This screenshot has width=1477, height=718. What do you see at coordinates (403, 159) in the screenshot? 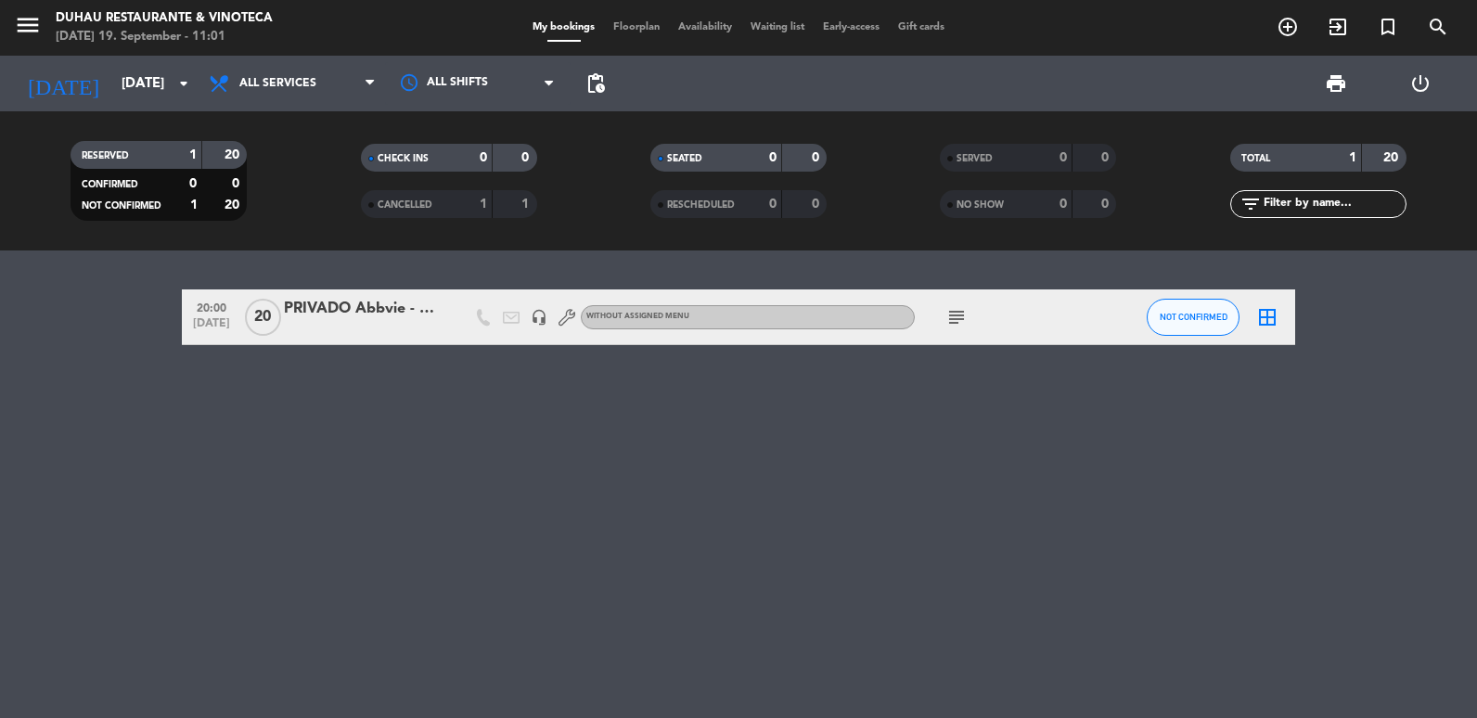
I see `span: CHECK INS` at bounding box center [403, 159].